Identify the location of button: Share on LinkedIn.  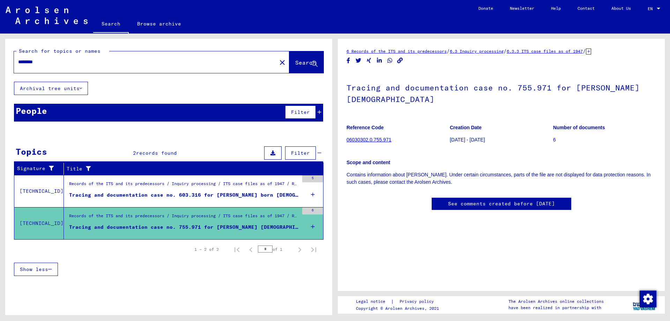
(379, 60).